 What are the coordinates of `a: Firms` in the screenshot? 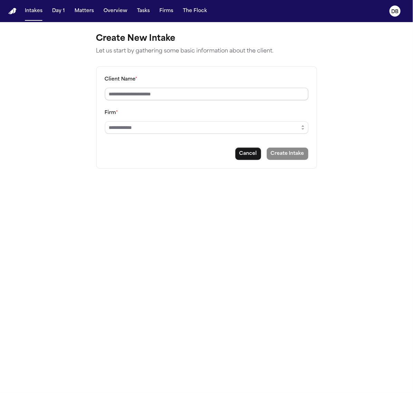 It's located at (166, 11).